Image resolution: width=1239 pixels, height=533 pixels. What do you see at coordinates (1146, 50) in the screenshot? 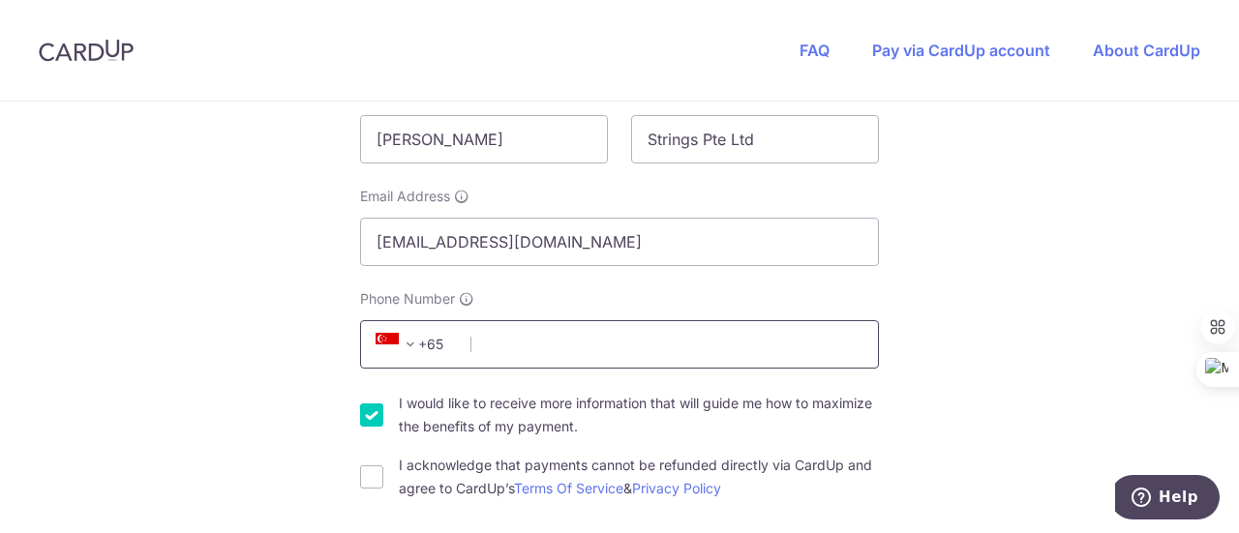
I see `a: About CardUp` at bounding box center [1146, 50].